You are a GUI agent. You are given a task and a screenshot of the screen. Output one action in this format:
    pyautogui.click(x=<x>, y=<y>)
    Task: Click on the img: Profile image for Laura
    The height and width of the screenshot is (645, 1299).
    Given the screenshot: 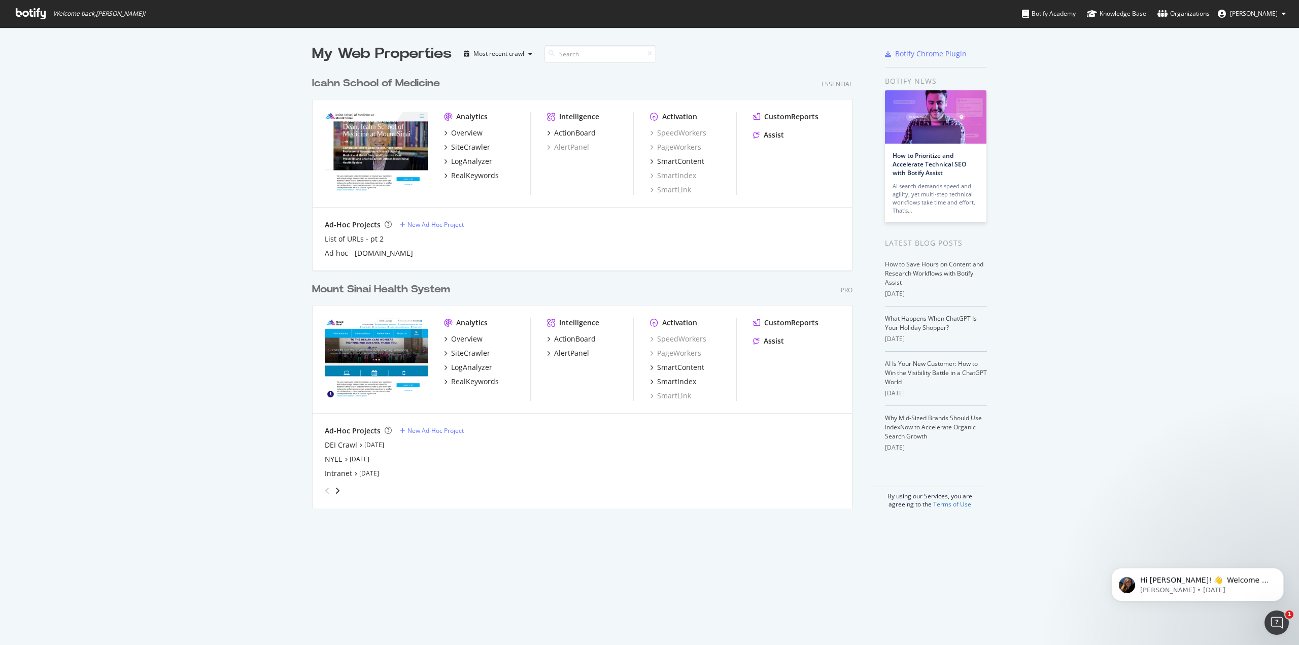 What is the action you would take?
    pyautogui.click(x=31, y=39)
    